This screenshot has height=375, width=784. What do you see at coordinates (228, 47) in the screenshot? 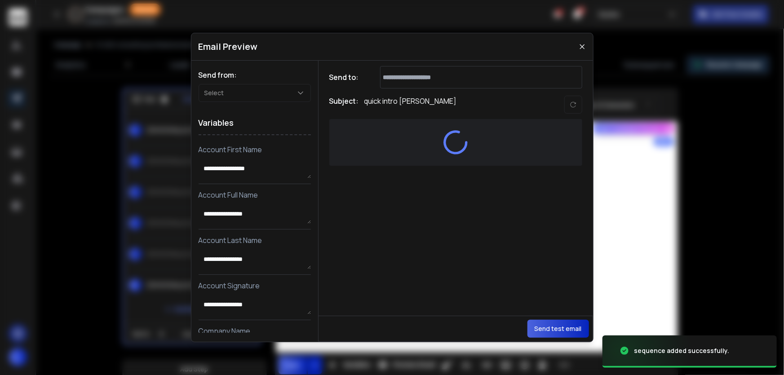
I see `h1: Email Preview` at bounding box center [228, 47].